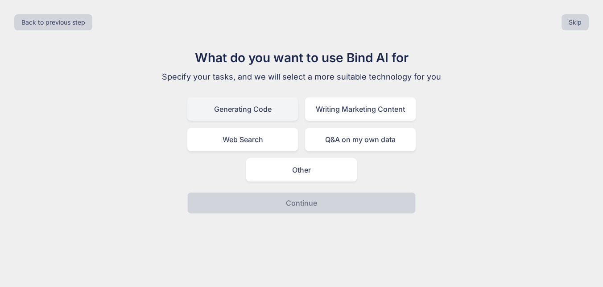  What do you see at coordinates (302, 203) in the screenshot?
I see `p: Continue` at bounding box center [302, 203].